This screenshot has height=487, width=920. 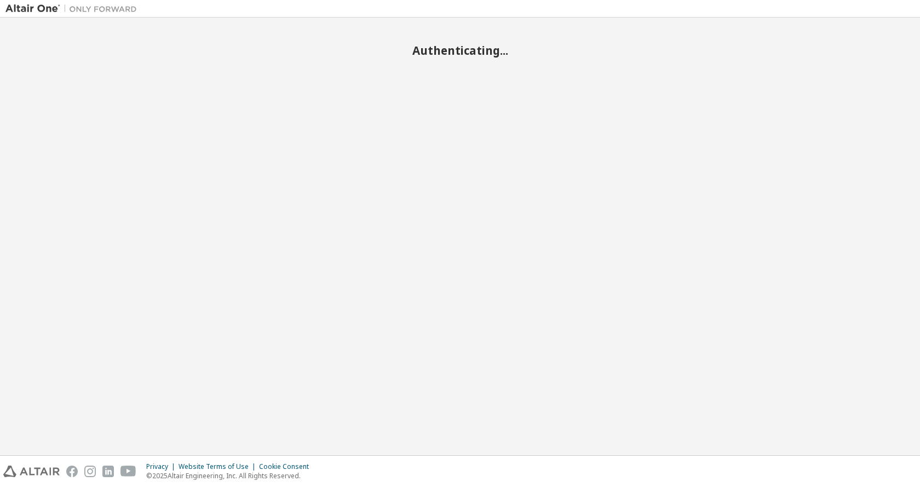 I want to click on img: Altair One, so click(x=74, y=9).